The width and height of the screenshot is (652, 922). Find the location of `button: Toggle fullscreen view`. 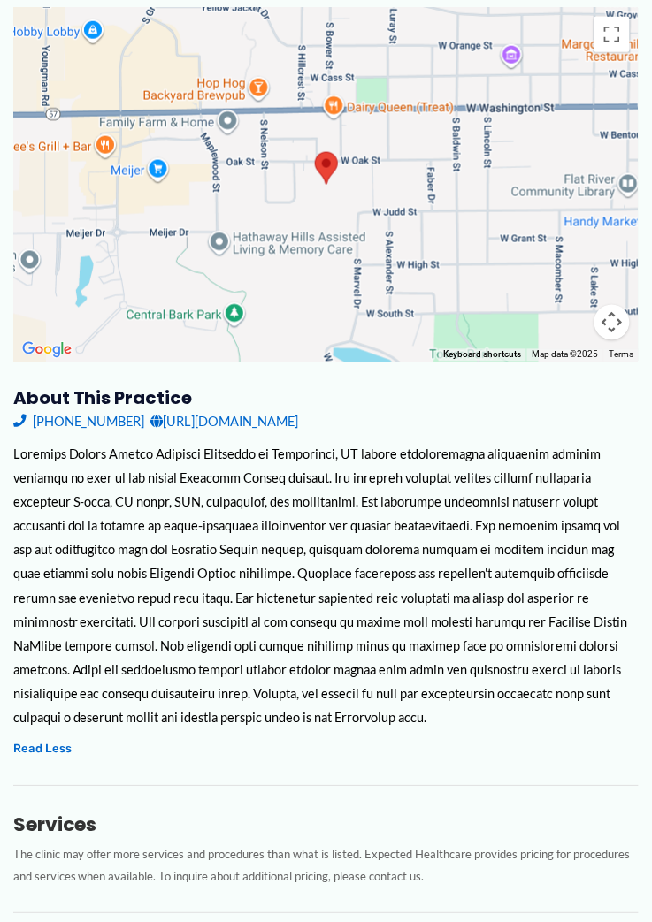

button: Toggle fullscreen view is located at coordinates (612, 34).